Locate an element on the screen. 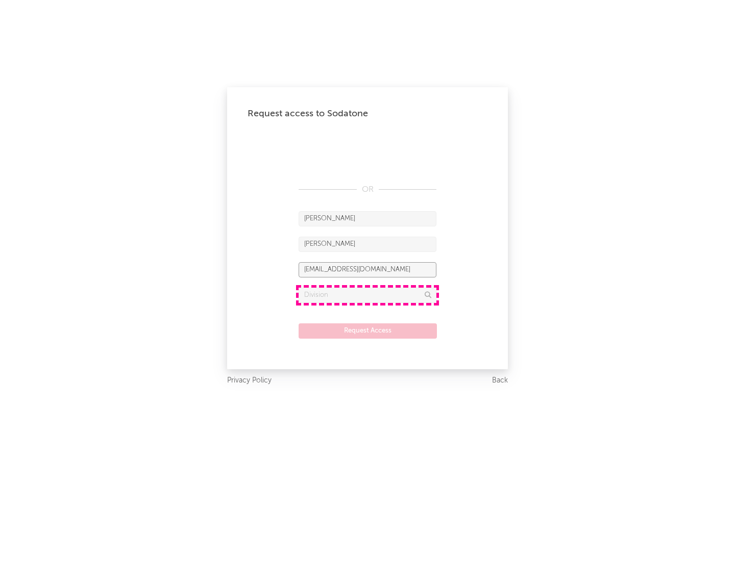 The height and width of the screenshot is (561, 735). input: Email is located at coordinates (367, 270).